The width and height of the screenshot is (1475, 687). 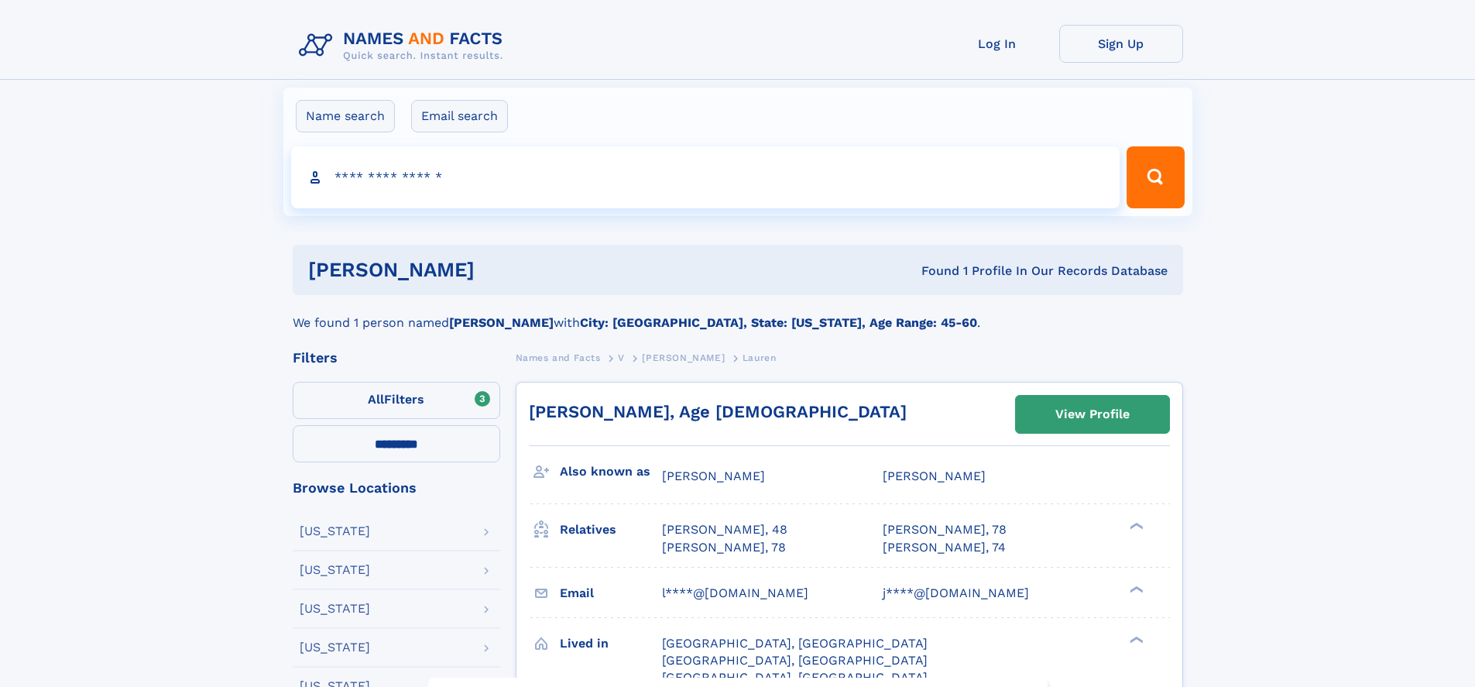 What do you see at coordinates (611, 529) in the screenshot?
I see `h3: Relatives` at bounding box center [611, 529].